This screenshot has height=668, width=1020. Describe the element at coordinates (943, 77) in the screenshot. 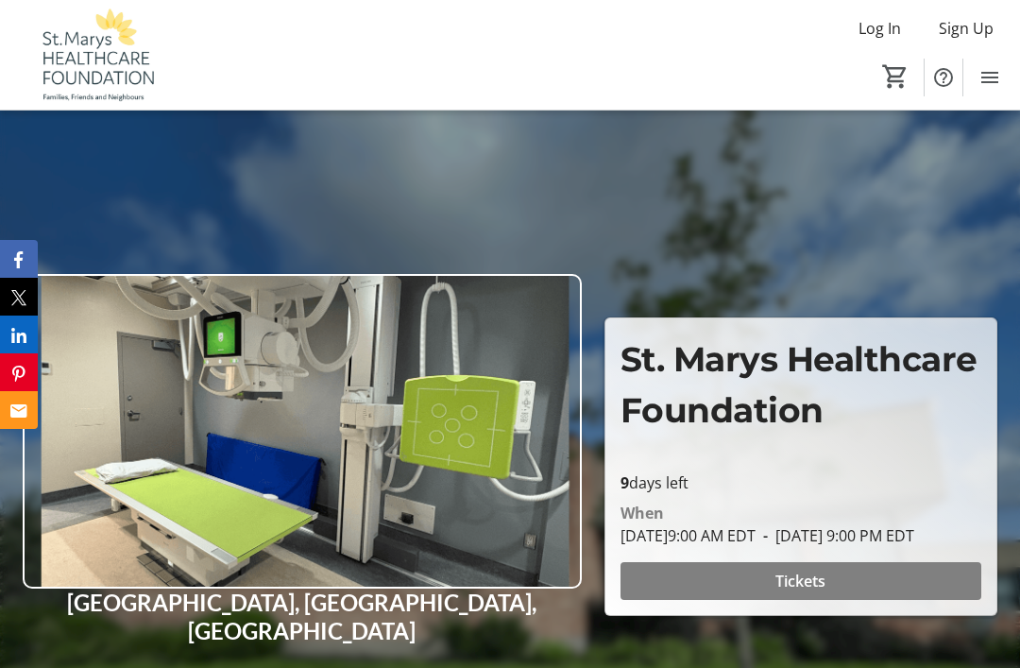

I see `button: Help` at that location.